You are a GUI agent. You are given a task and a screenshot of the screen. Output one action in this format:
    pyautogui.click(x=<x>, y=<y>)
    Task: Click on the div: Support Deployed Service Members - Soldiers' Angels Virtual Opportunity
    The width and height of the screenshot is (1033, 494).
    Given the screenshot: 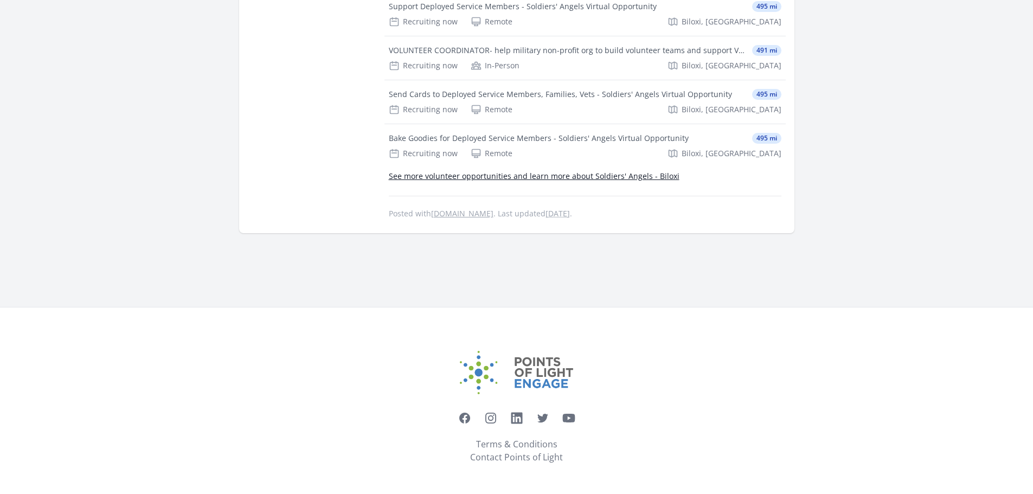 What is the action you would take?
    pyautogui.click(x=523, y=7)
    